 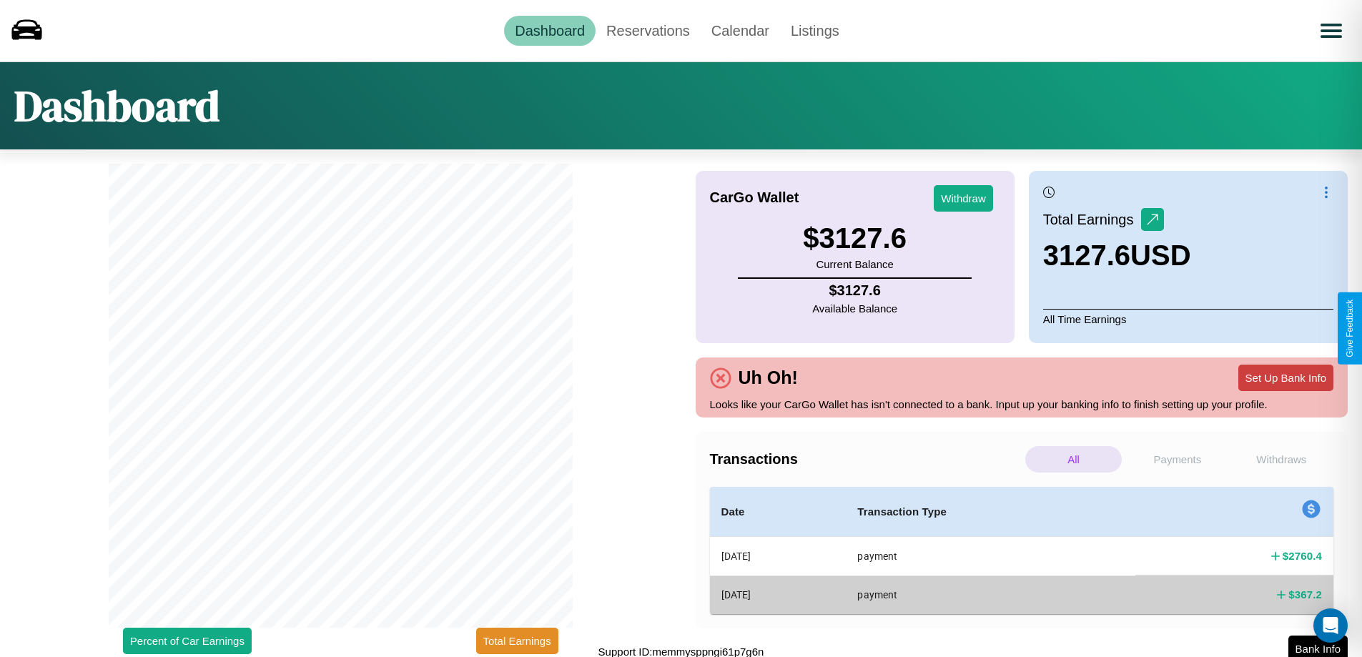 What do you see at coordinates (517, 641) in the screenshot?
I see `button: Total Earnings` at bounding box center [517, 641].